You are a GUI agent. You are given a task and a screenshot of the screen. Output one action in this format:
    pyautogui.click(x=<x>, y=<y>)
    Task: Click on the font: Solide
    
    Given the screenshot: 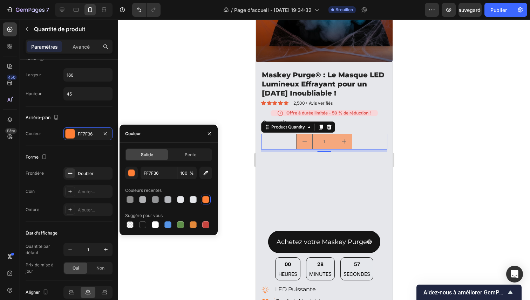 What is the action you would take?
    pyautogui.click(x=147, y=154)
    